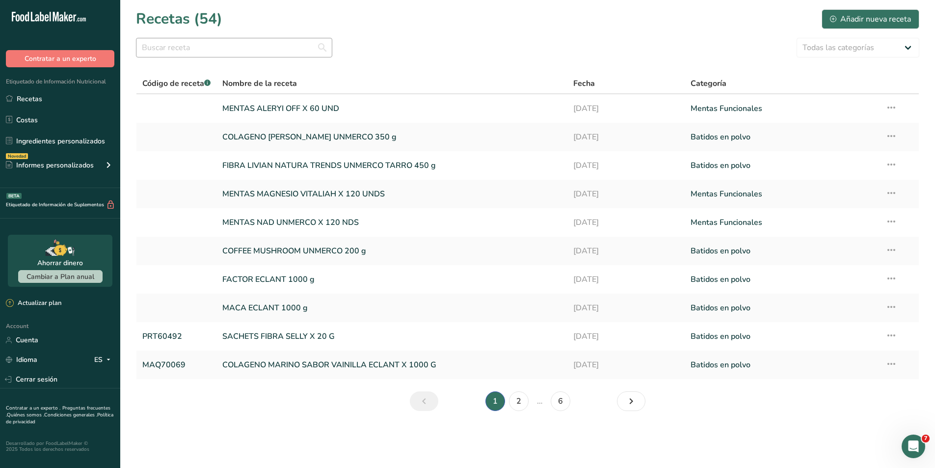 Image resolution: width=935 pixels, height=468 pixels. Describe the element at coordinates (870, 19) in the screenshot. I see `button: Añadir nueva receta` at that location.